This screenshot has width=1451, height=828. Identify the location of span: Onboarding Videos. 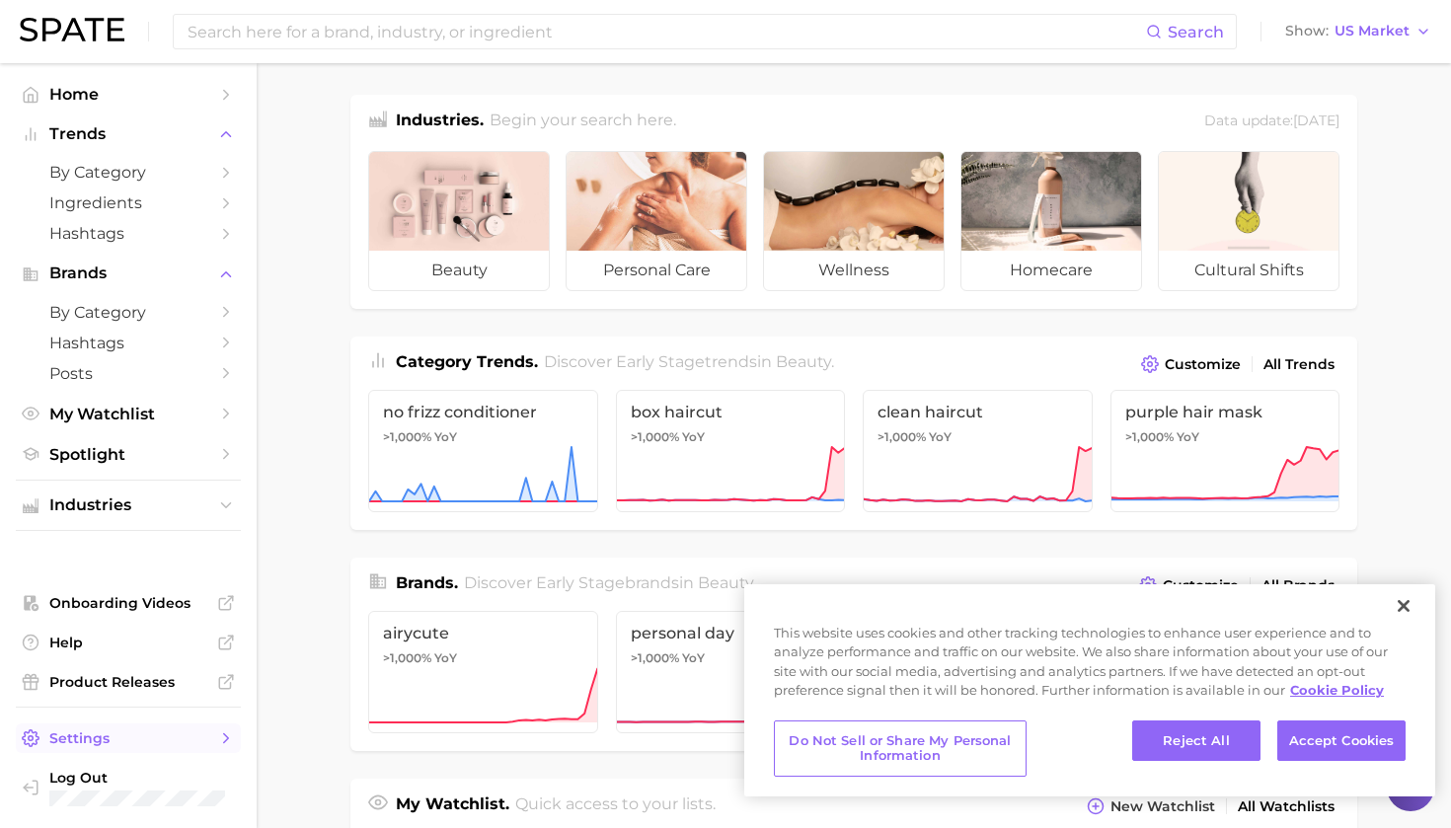
(128, 603).